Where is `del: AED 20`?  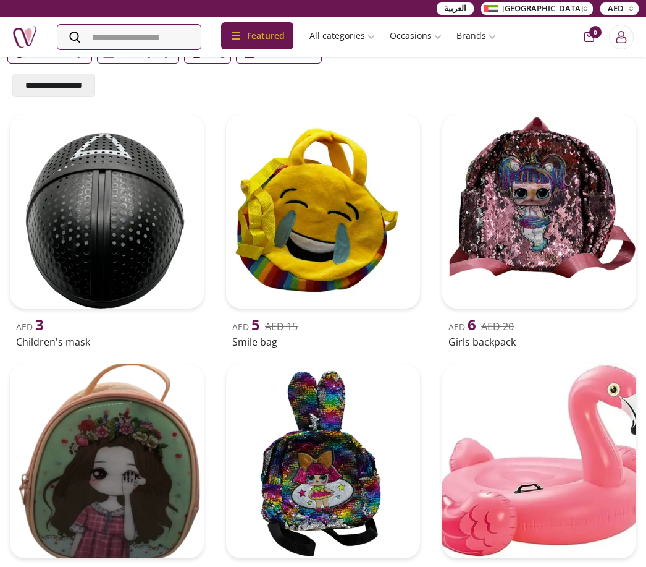 del: AED 20 is located at coordinates (498, 326).